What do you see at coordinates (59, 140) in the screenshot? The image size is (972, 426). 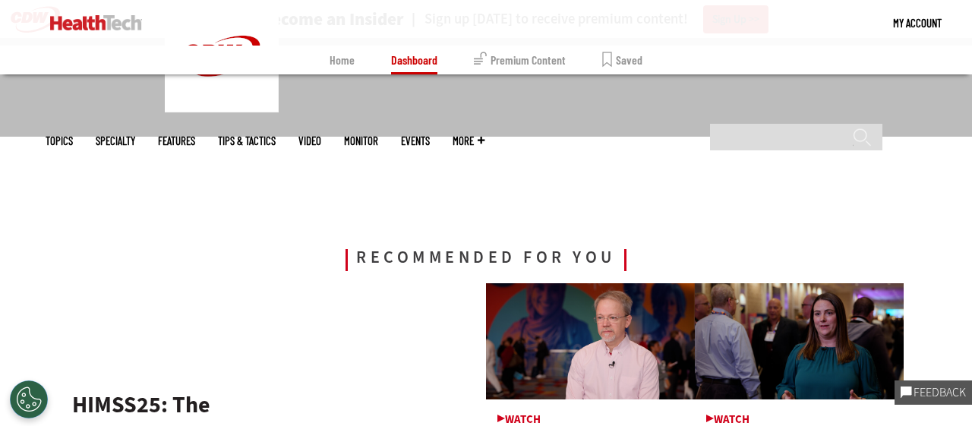 I see `span: Topics` at bounding box center [59, 140].